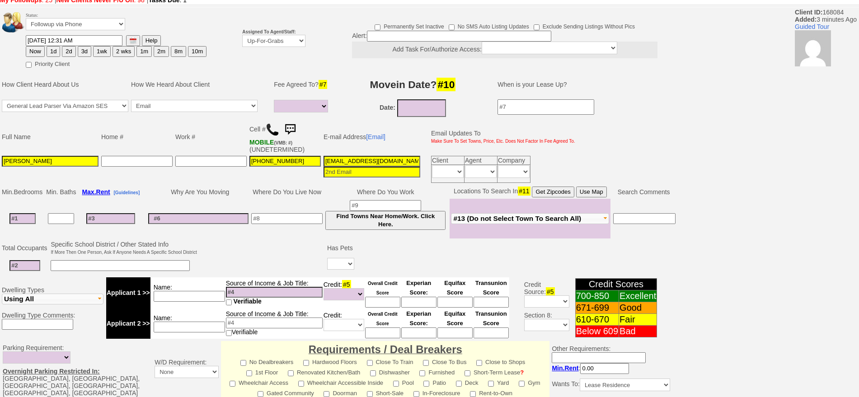 The image size is (859, 397). What do you see at coordinates (434, 382) in the screenshot?
I see `label: Patio` at bounding box center [434, 382].